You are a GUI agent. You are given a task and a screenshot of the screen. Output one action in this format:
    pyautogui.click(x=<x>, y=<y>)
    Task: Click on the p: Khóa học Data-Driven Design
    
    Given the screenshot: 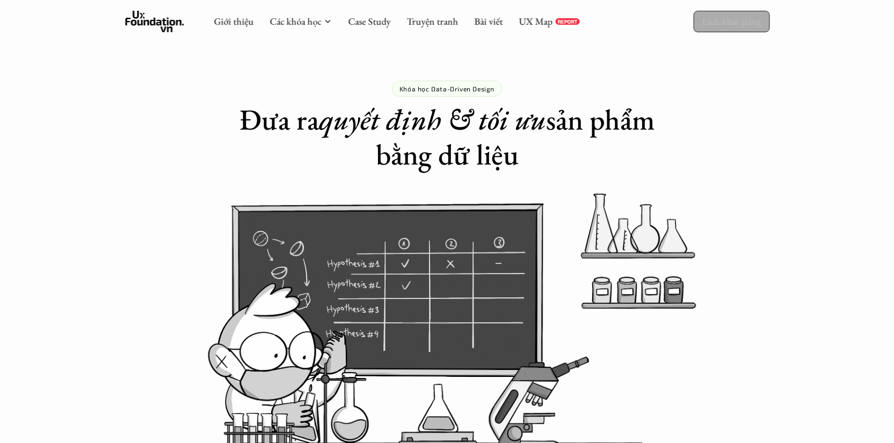 What is the action you would take?
    pyautogui.click(x=447, y=89)
    